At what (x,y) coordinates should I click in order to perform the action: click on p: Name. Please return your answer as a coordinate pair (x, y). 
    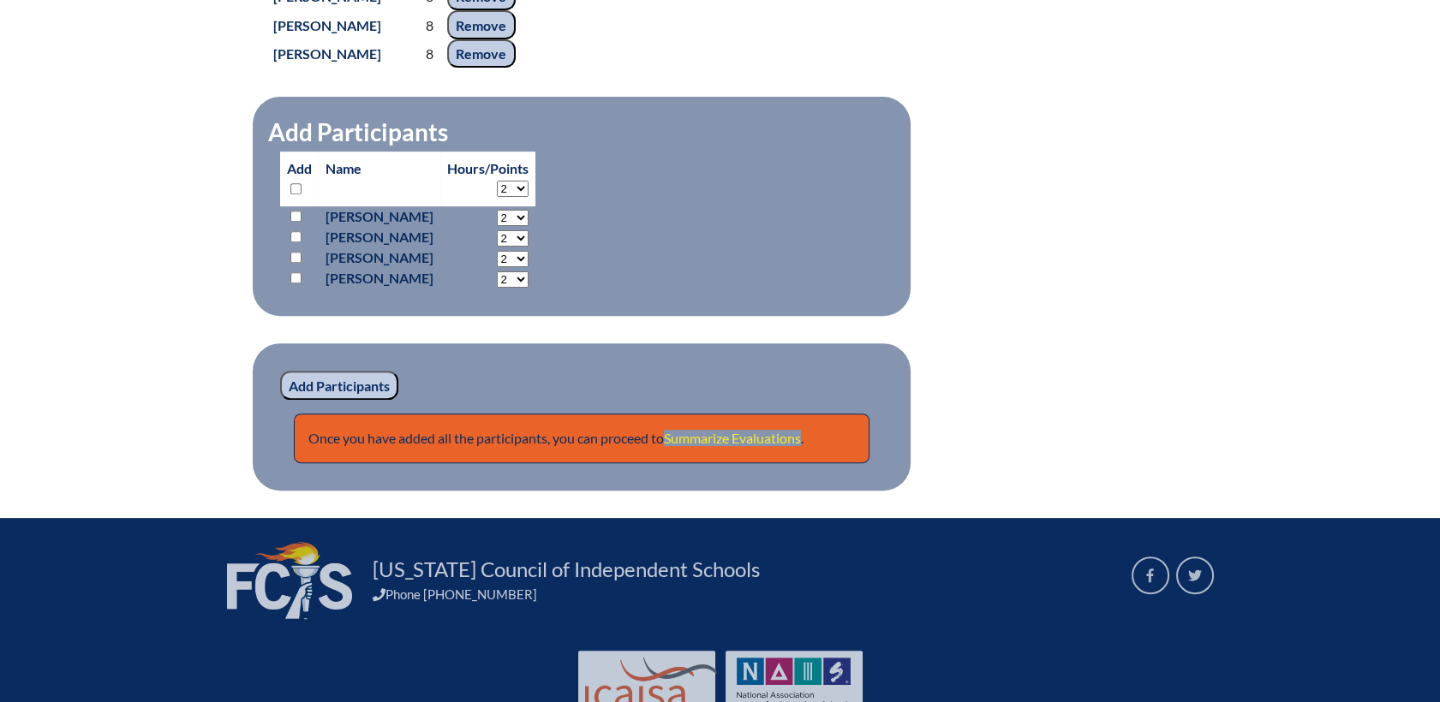
    Looking at the image, I should click on (379, 169).